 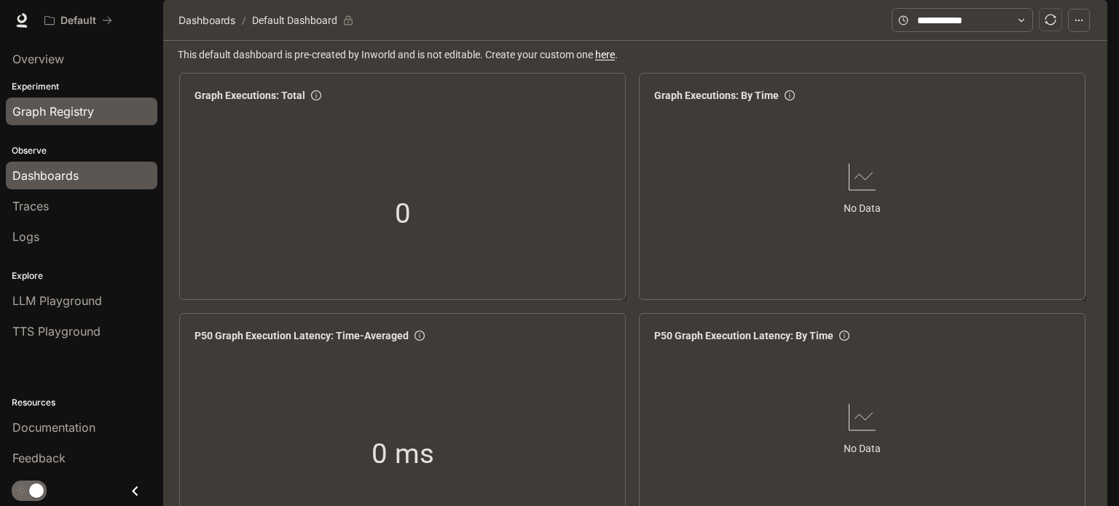 What do you see at coordinates (294, 20) in the screenshot?
I see `article: Default Dashboard` at bounding box center [294, 20].